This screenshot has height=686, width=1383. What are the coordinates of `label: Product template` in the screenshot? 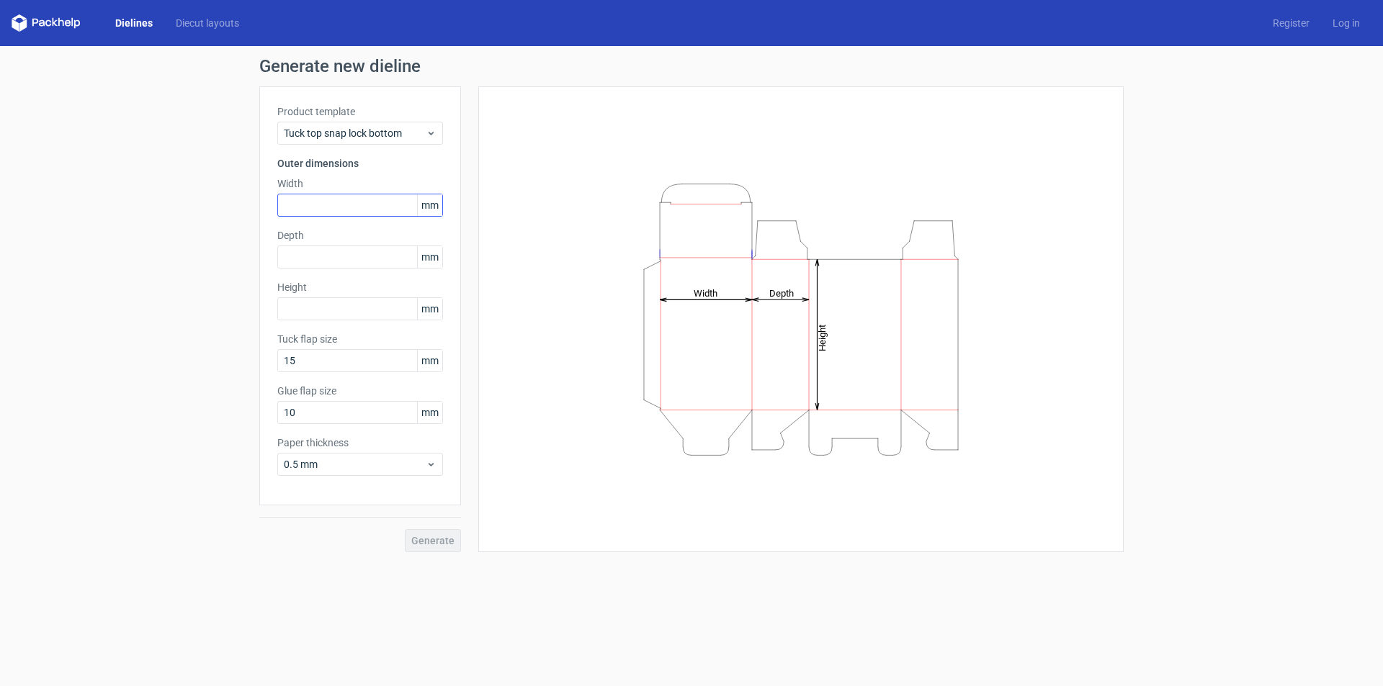 It's located at (360, 112).